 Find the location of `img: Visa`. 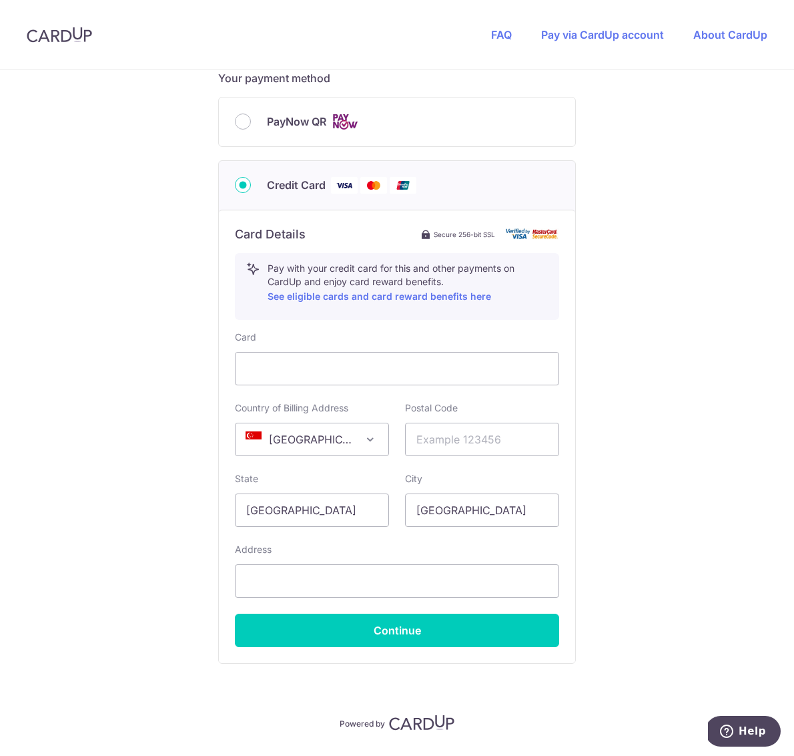

img: Visa is located at coordinates (344, 185).